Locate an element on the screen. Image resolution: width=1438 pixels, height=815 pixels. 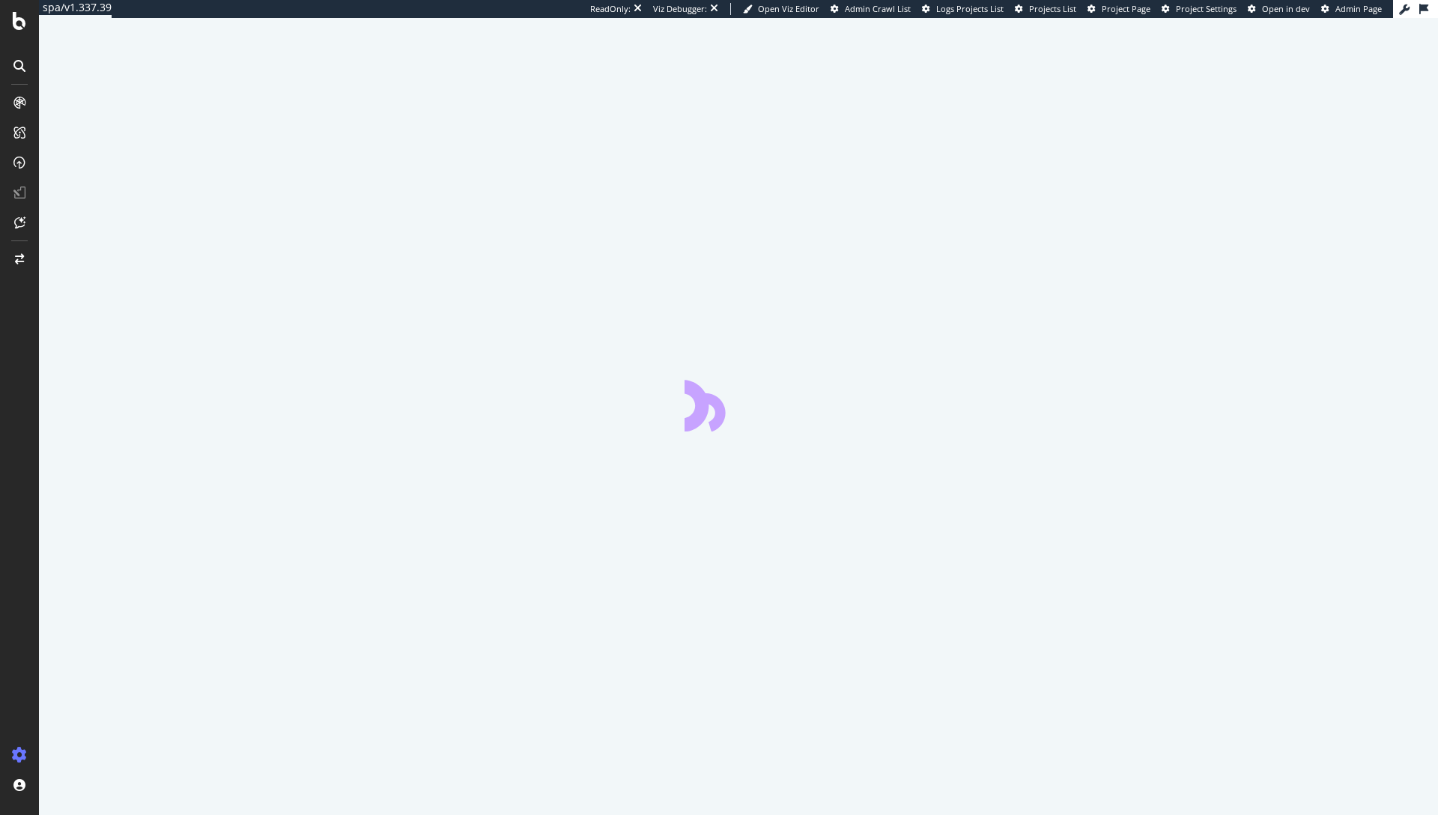
div: animation is located at coordinates (738, 404).